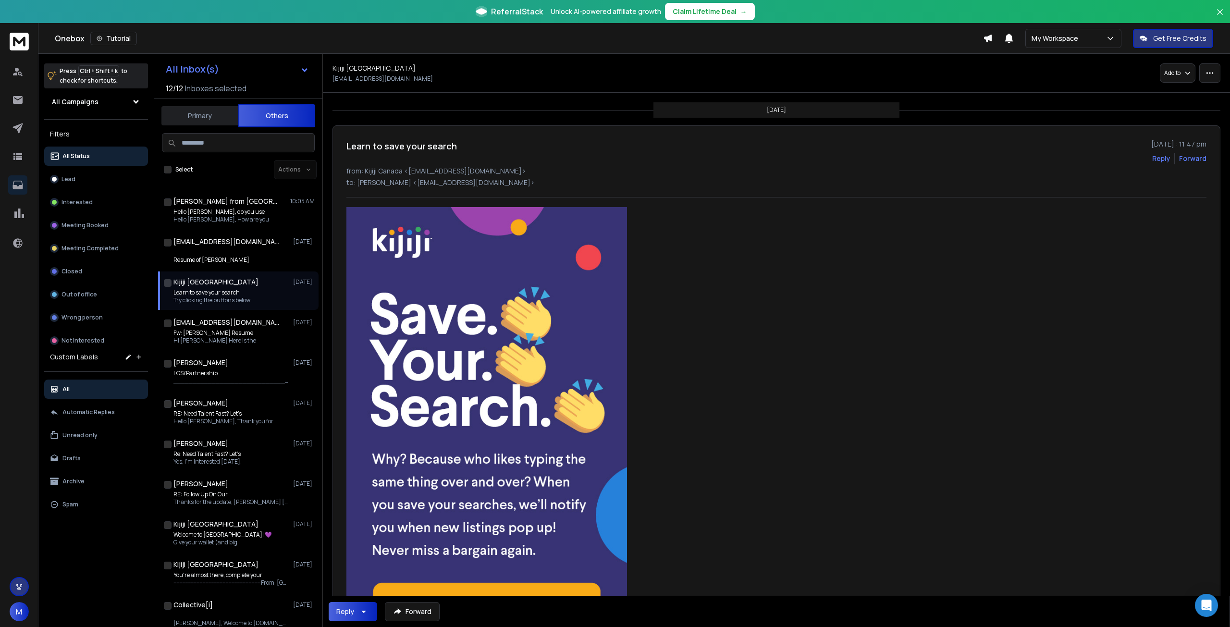  I want to click on span: ReferralStack, so click(517, 12).